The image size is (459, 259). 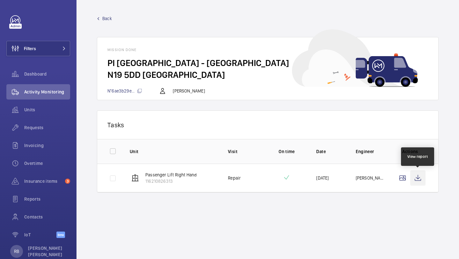 What do you see at coordinates (17, 251) in the screenshot?
I see `p: RB` at bounding box center [17, 251].